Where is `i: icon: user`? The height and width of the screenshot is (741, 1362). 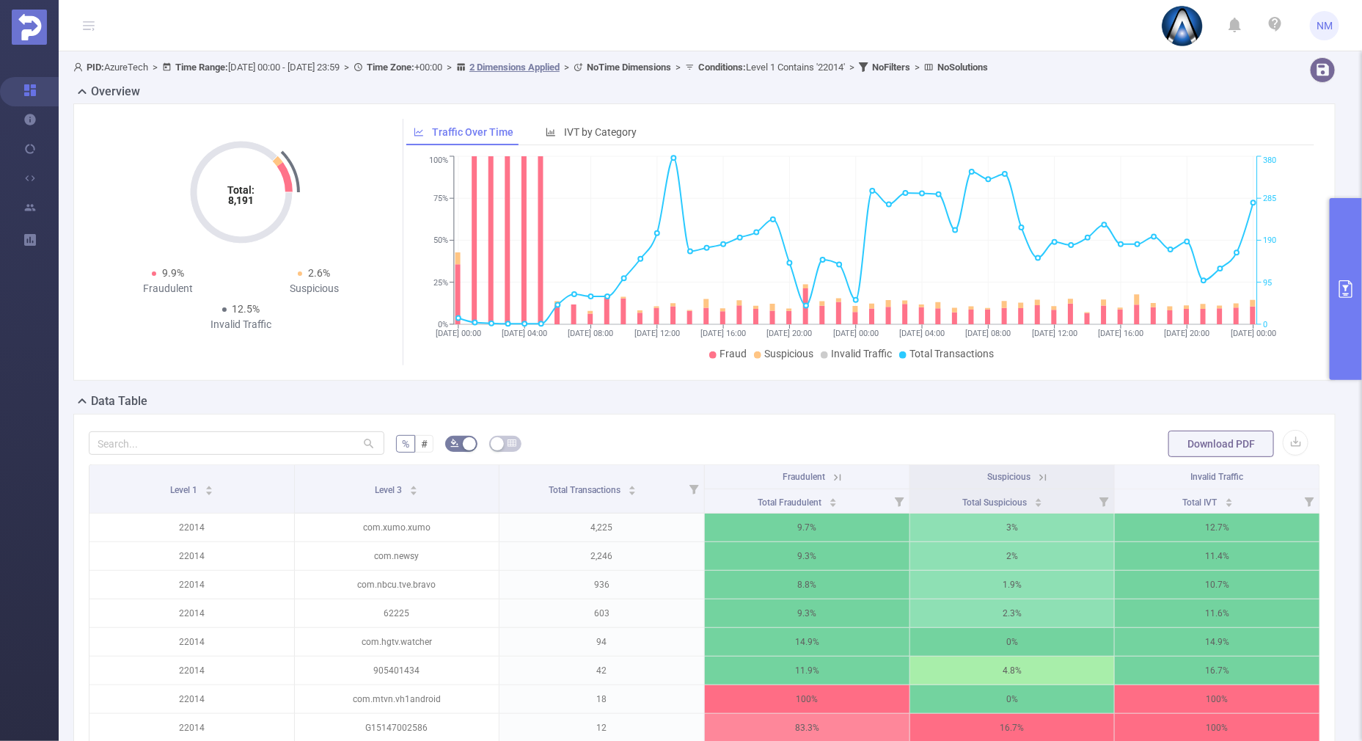 i: icon: user is located at coordinates (80, 67).